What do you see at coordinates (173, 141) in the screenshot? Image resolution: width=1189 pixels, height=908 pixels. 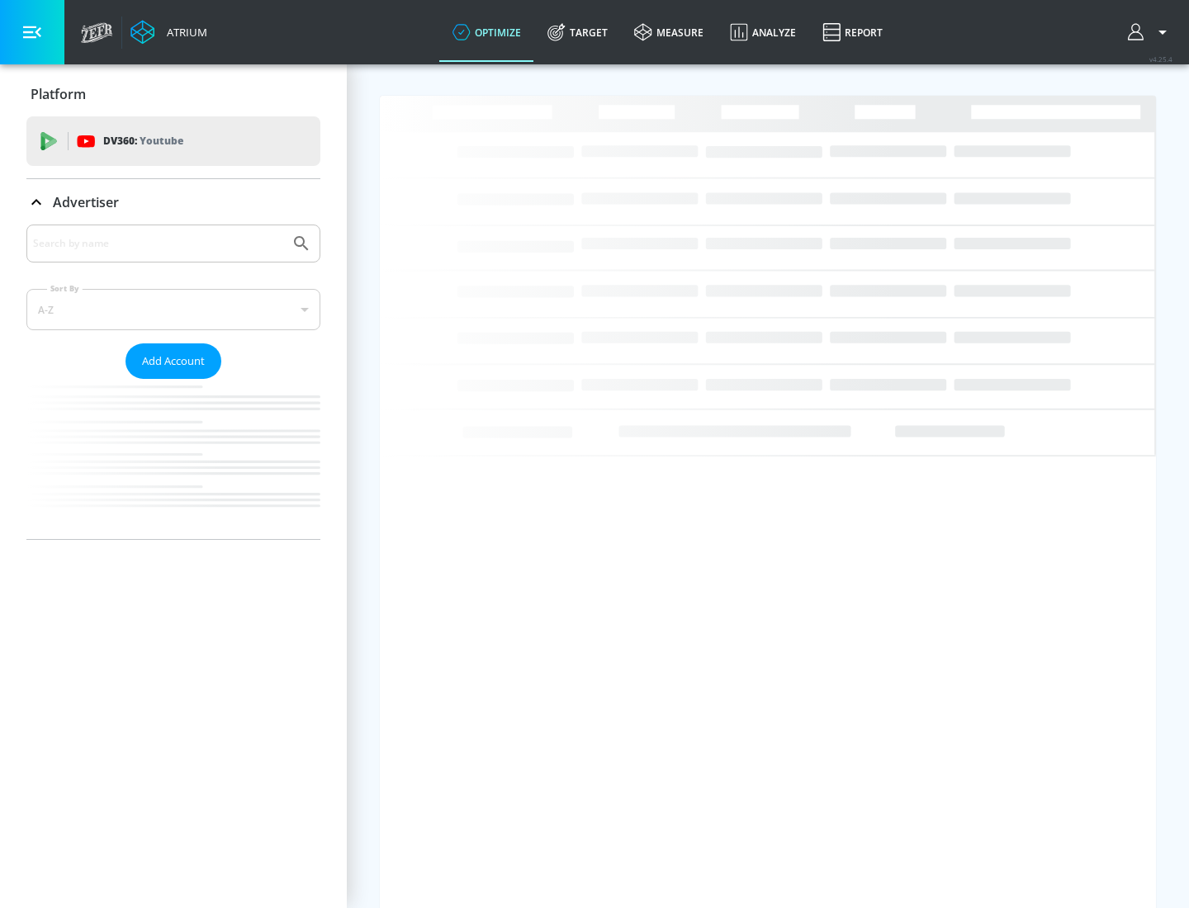 I see `div: DV360: Youtube` at bounding box center [173, 141].